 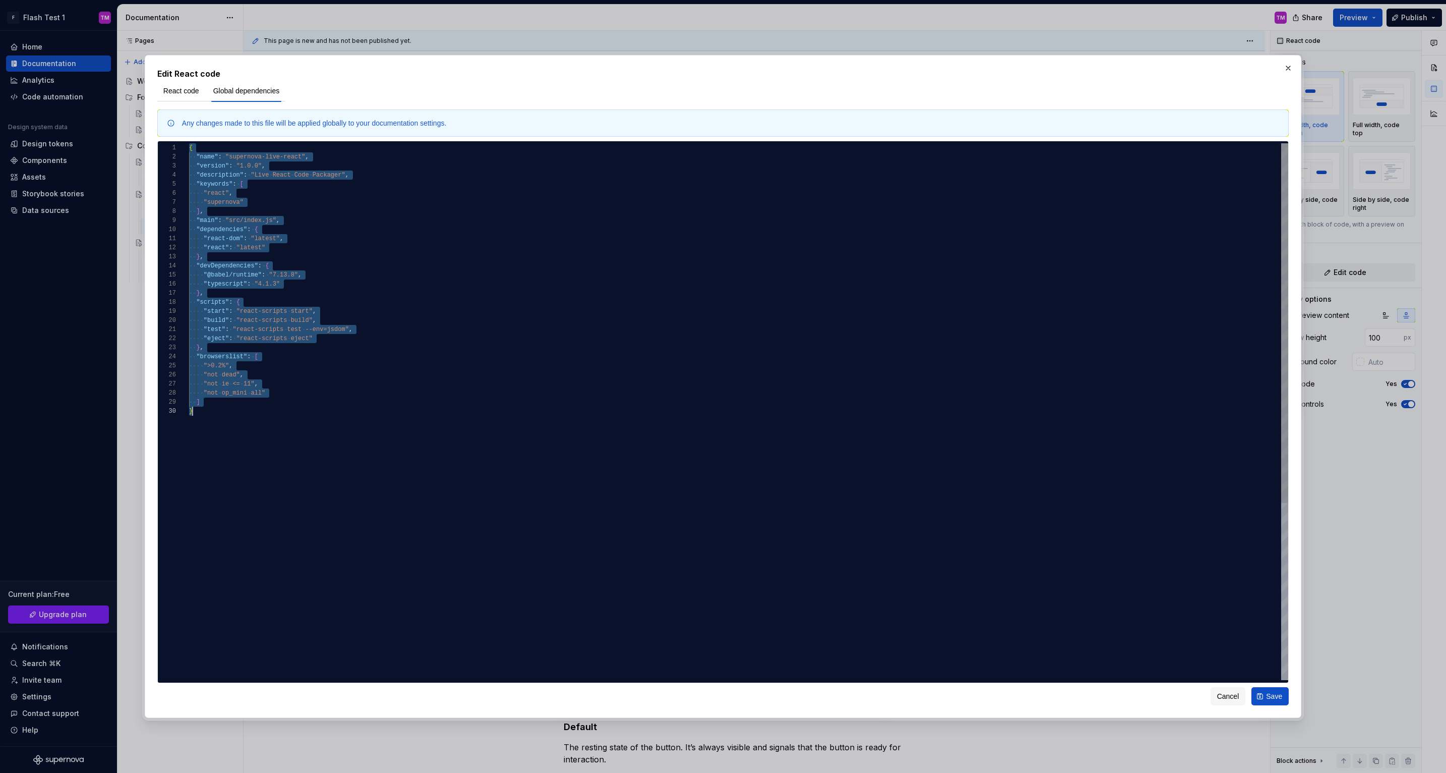 What do you see at coordinates (167, 202) in the screenshot?
I see `div: 7` at bounding box center [167, 202].